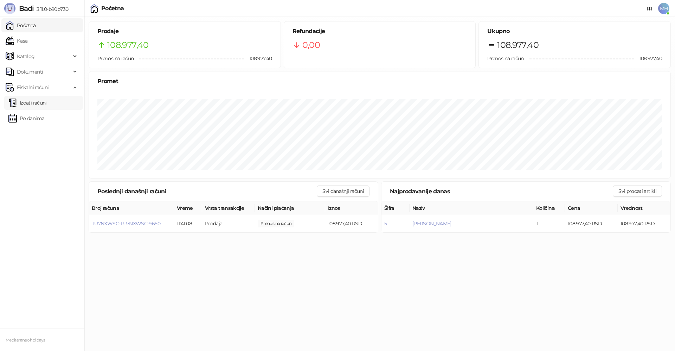 The height and width of the screenshot is (351, 675). Describe the element at coordinates (229, 208) in the screenshot. I see `th: Vrsta transakcije` at that location.